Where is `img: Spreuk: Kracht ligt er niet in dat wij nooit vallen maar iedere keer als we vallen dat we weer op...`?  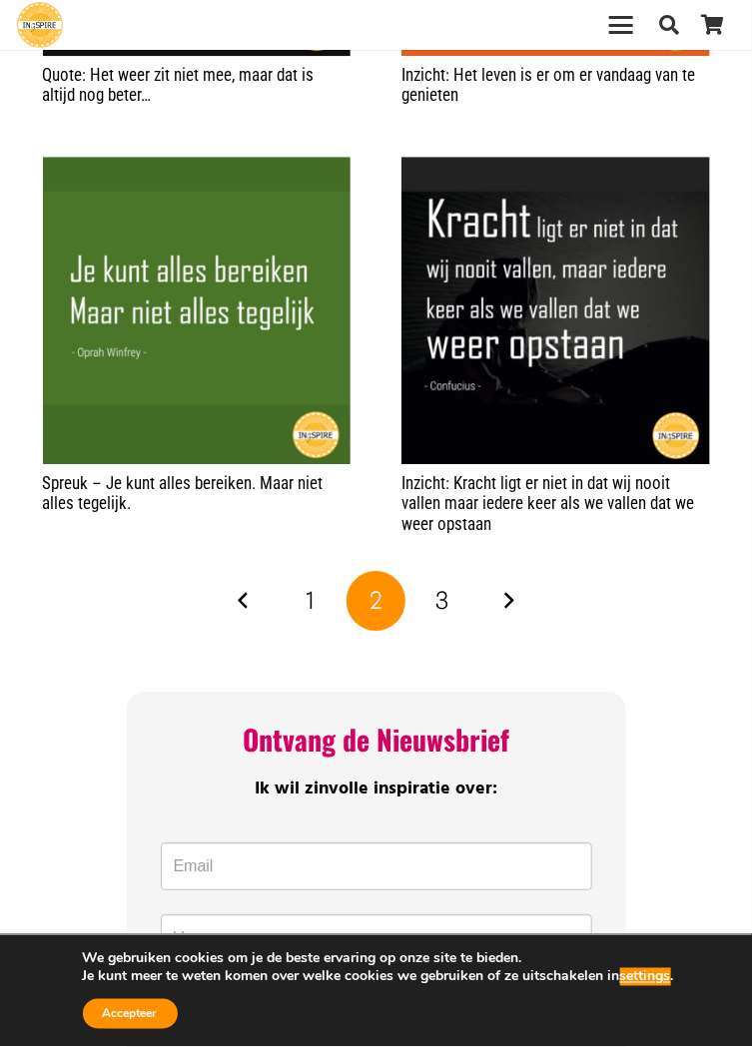
img: Spreuk: Kracht ligt er niet in dat wij nooit vallen maar iedere keer als we vallen dat we weer op... is located at coordinates (555, 310).